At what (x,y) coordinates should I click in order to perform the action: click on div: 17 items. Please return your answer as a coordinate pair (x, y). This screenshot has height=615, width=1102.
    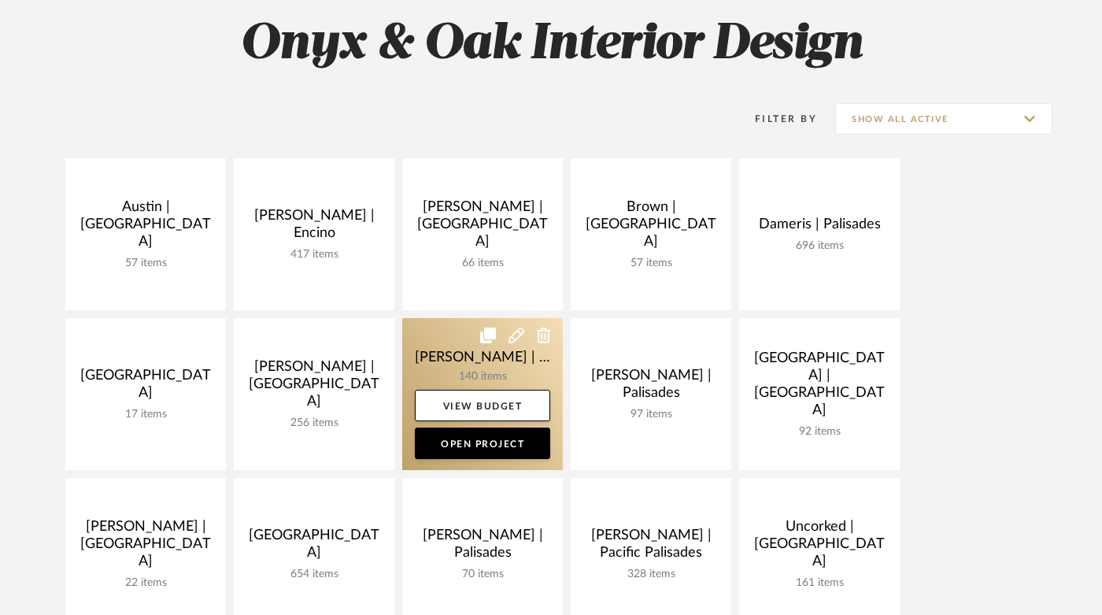
    Looking at the image, I should click on (146, 414).